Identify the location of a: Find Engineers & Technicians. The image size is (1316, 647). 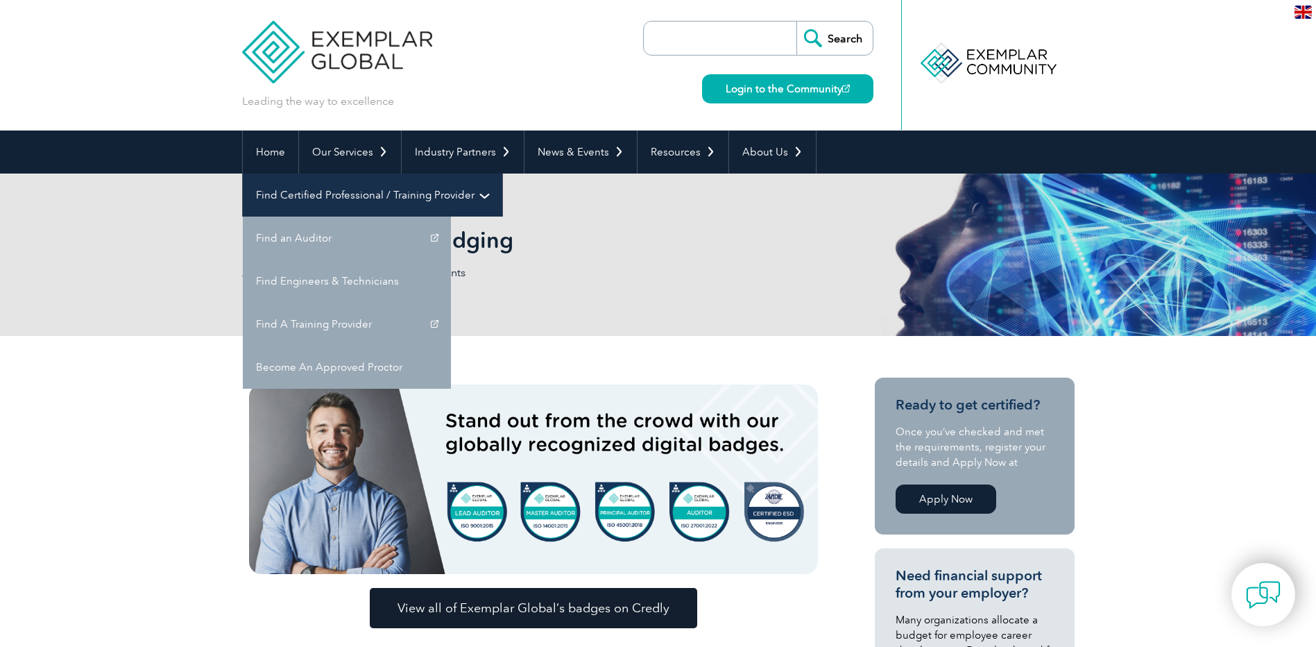
(347, 281).